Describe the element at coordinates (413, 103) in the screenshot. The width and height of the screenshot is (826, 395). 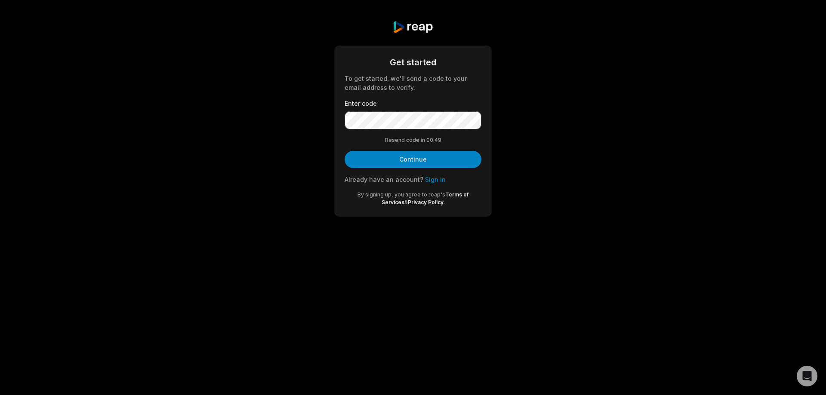
I see `label: Enter code` at that location.